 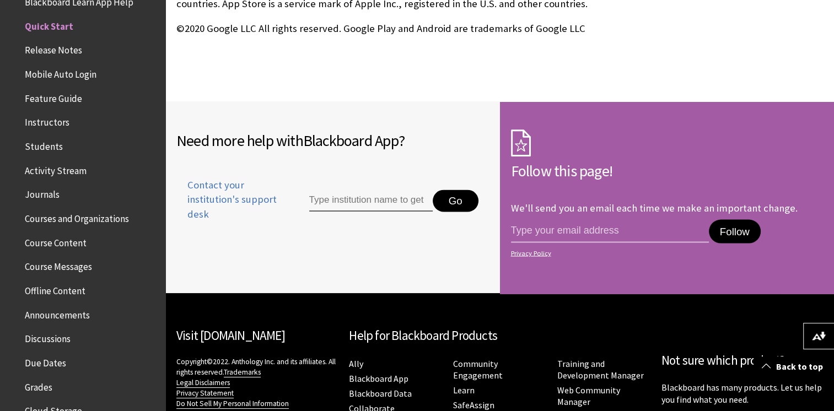 I want to click on a: Legal Disclaimers, so click(x=203, y=383).